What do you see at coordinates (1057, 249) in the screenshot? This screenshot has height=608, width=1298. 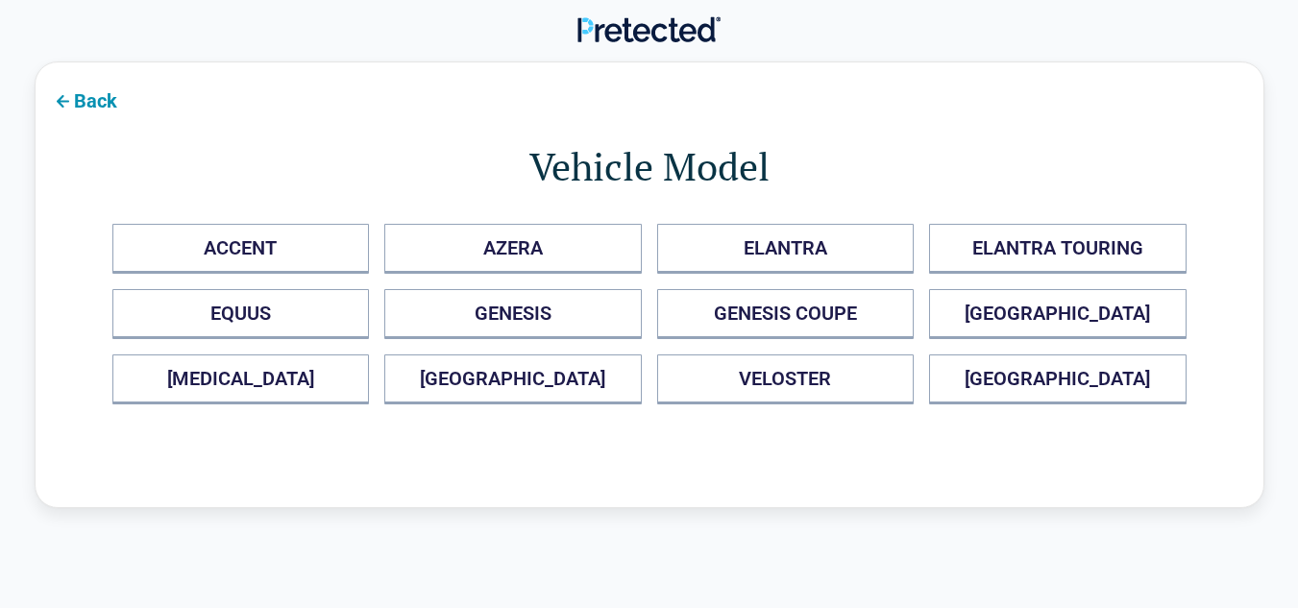 I see `button: ELANTRA TOURING` at bounding box center [1057, 249].